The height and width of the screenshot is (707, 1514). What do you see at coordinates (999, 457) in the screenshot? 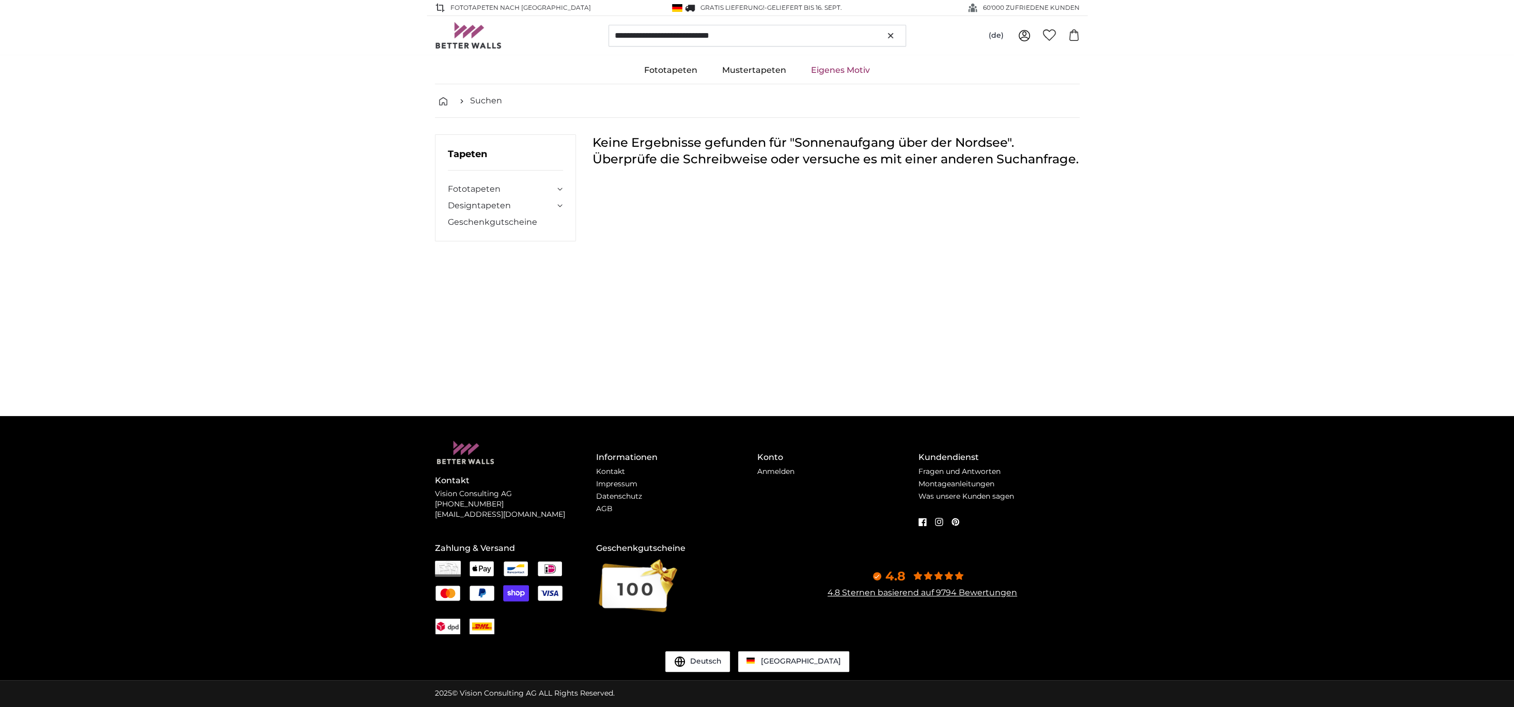
I see `h4: Kundendienst` at bounding box center [999, 457].